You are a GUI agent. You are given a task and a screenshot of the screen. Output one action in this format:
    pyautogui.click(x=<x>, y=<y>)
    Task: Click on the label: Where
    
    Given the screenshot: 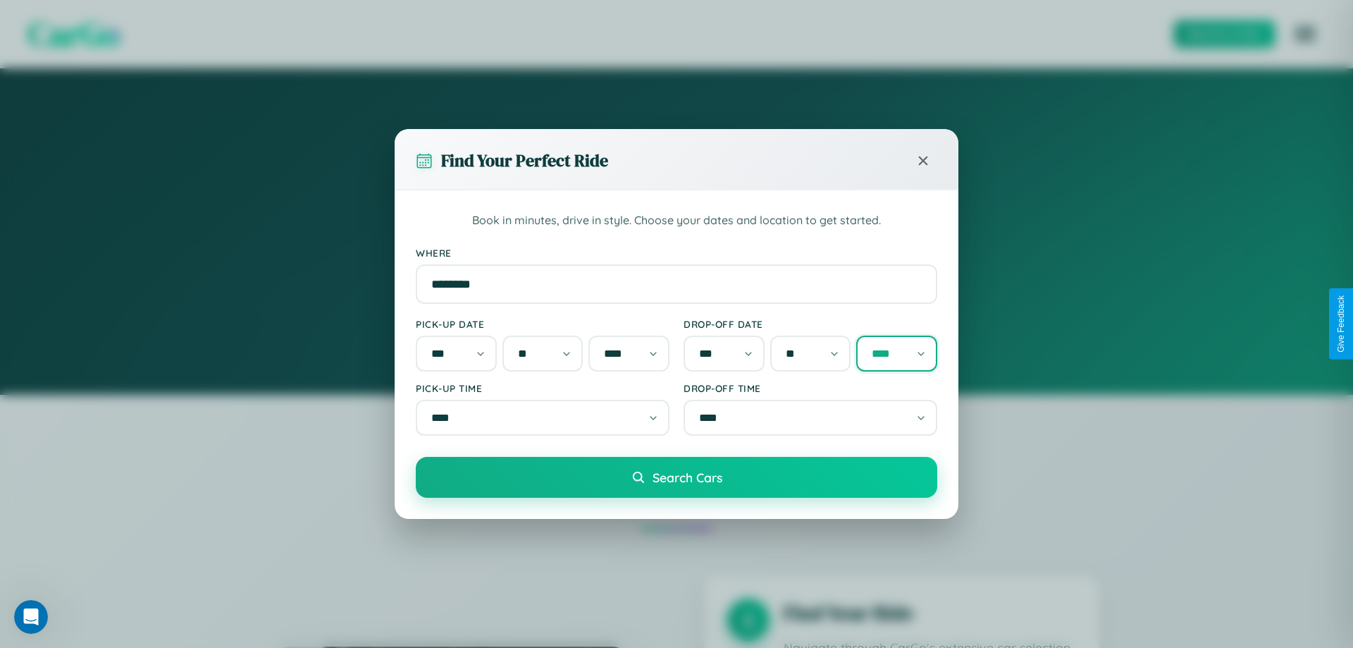 What is the action you would take?
    pyautogui.click(x=677, y=252)
    